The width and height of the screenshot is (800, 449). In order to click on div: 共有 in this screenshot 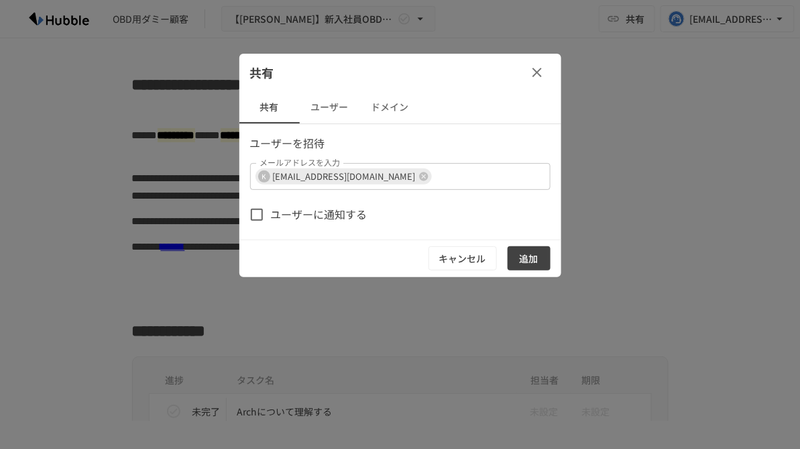, I will do `click(400, 72)`.